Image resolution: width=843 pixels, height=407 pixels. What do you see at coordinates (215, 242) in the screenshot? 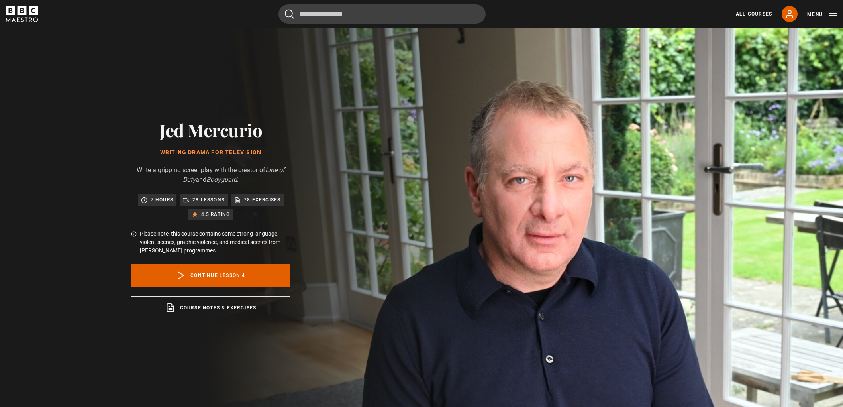
I see `p: Please note, this course contains some strong language, violent scenes, graphic violence, and med...` at bounding box center [215, 242].